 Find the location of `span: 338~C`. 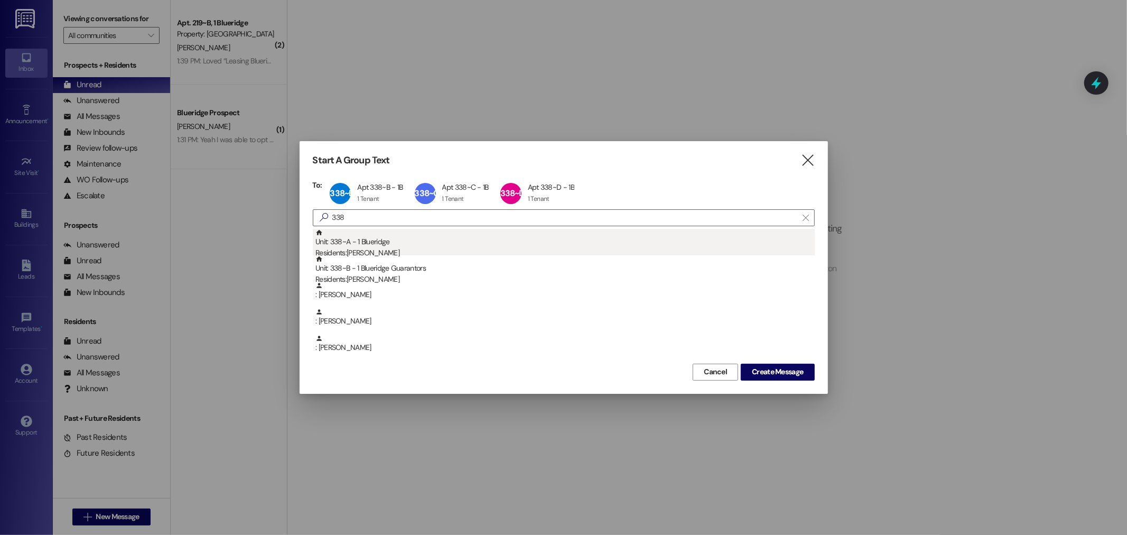

span: 338~C is located at coordinates (427, 193).